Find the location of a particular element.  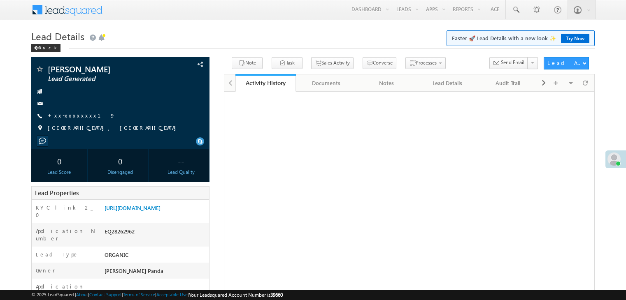

button: Note is located at coordinates (247, 63).